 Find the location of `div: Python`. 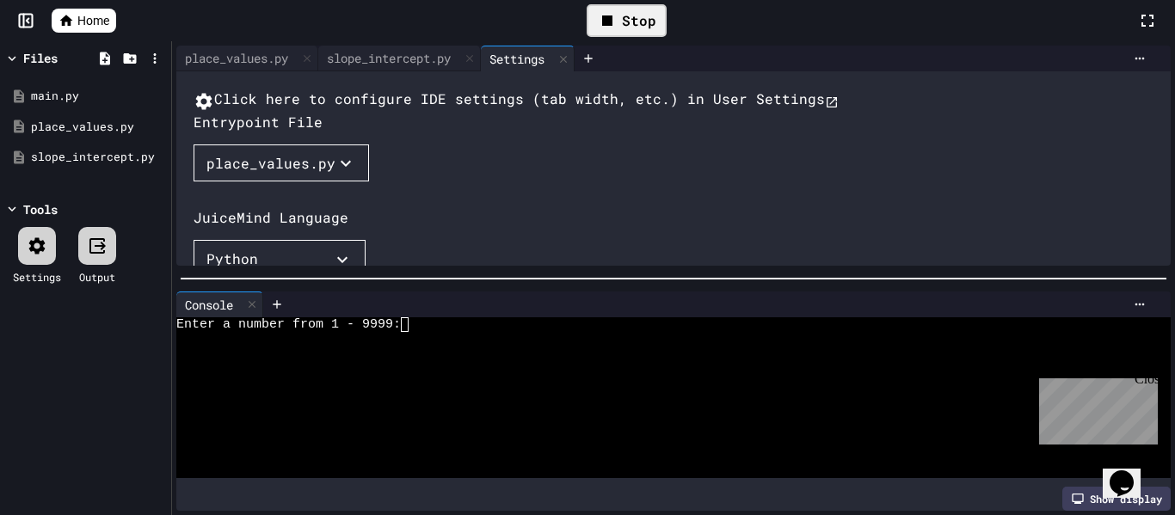

div: Python is located at coordinates (232, 259).